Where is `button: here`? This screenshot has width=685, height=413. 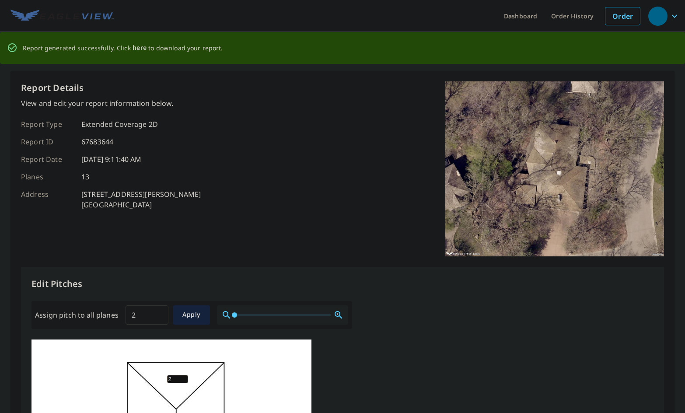
button: here is located at coordinates (139, 48).